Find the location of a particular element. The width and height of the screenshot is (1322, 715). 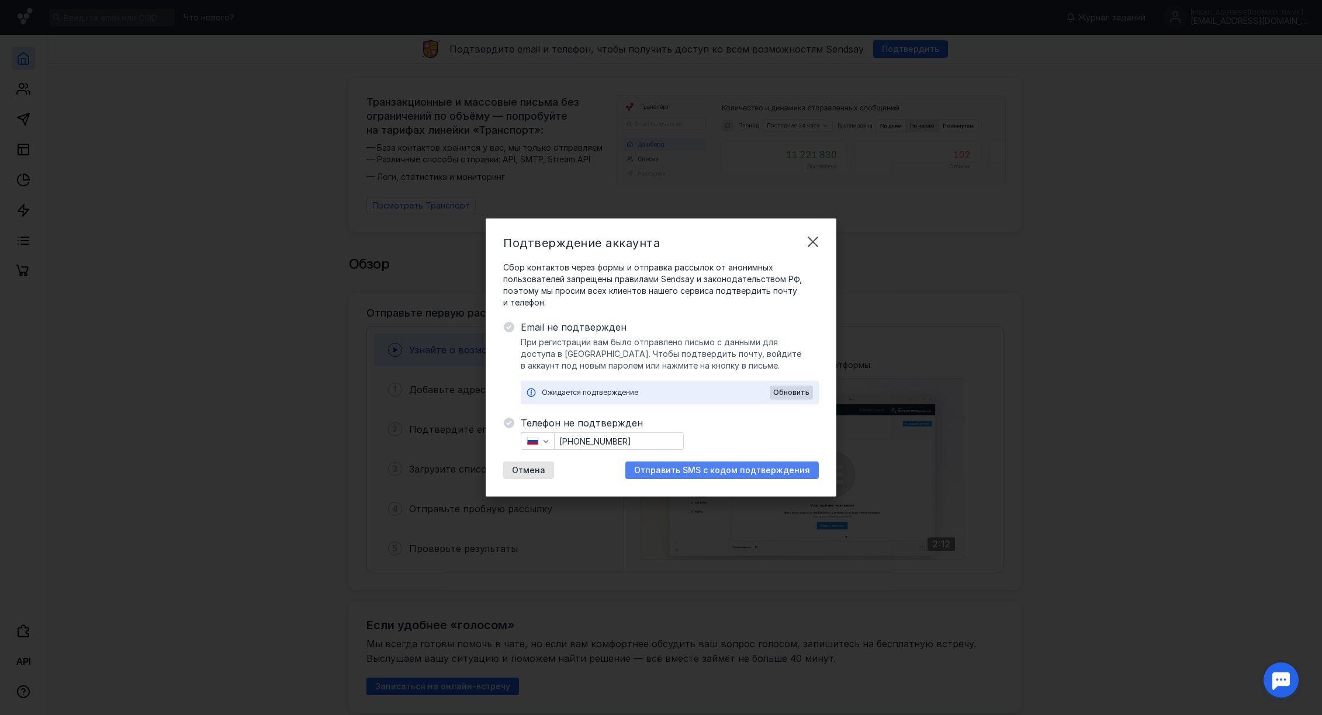

button: Отправить SMS с кодом подтверждения is located at coordinates (722, 471).